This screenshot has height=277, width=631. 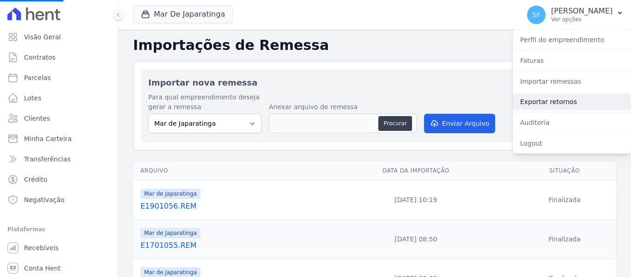 What do you see at coordinates (183, 14) in the screenshot?
I see `button: Mar De Japaratinga` at bounding box center [183, 14].